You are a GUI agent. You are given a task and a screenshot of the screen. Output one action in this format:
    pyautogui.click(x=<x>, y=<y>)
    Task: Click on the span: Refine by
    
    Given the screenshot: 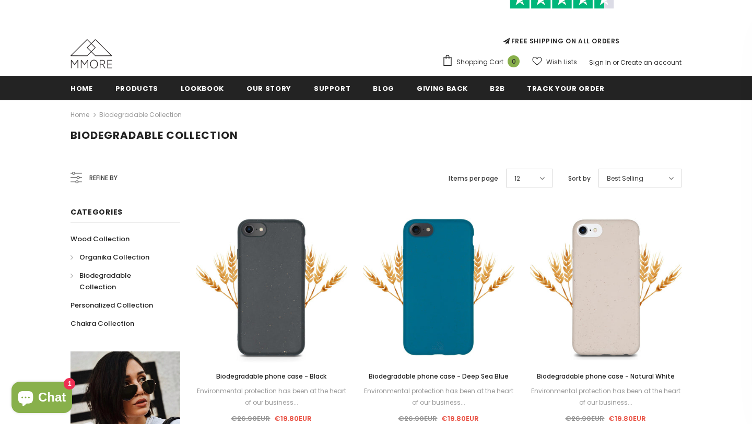 What is the action you would take?
    pyautogui.click(x=103, y=178)
    